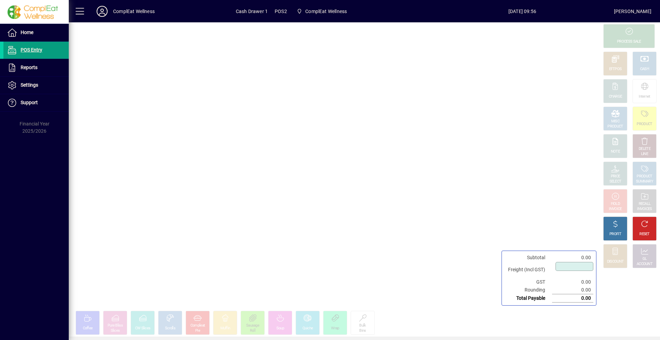 The image size is (660, 340). Describe the element at coordinates (143, 328) in the screenshot. I see `div: CW Slices` at that location.